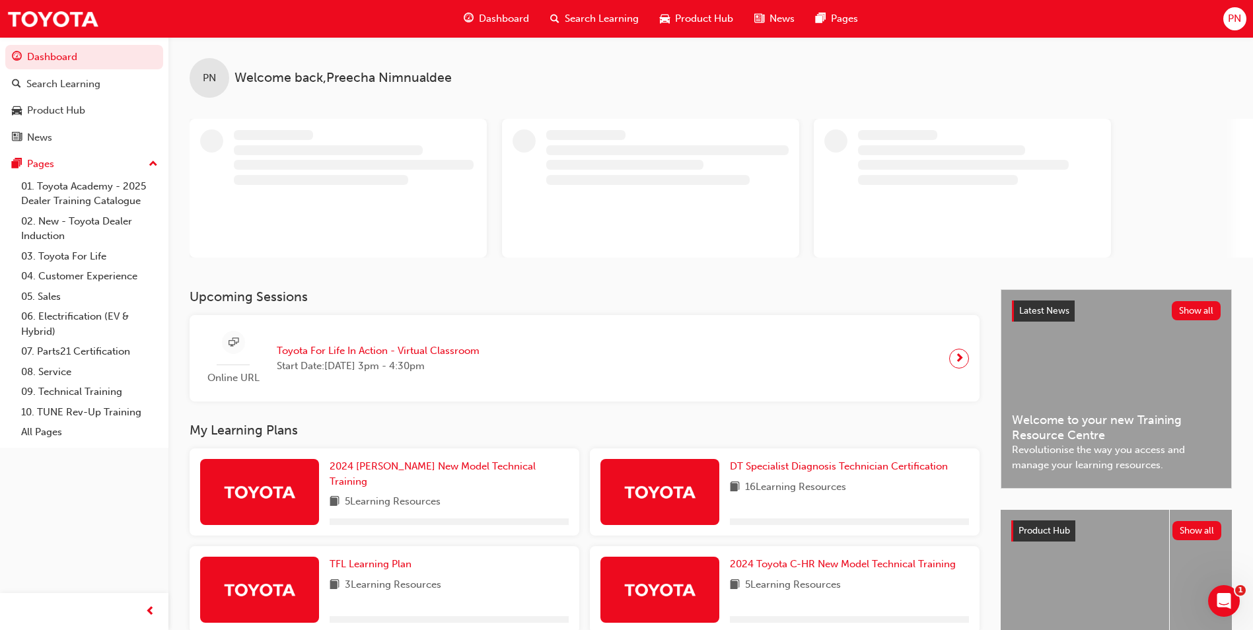  What do you see at coordinates (1117, 311) in the screenshot?
I see `a: Latest NewsShow all` at bounding box center [1117, 311].